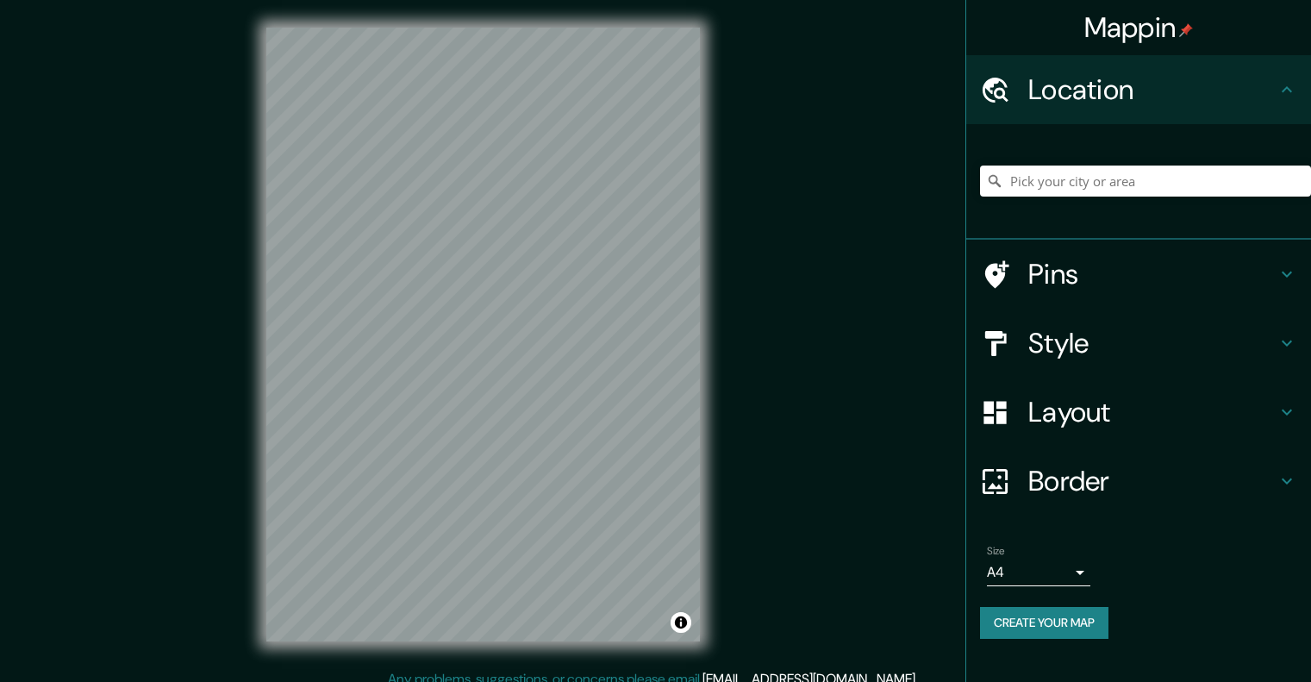  Describe the element at coordinates (681, 623) in the screenshot. I see `button: Toggle attribution` at that location.